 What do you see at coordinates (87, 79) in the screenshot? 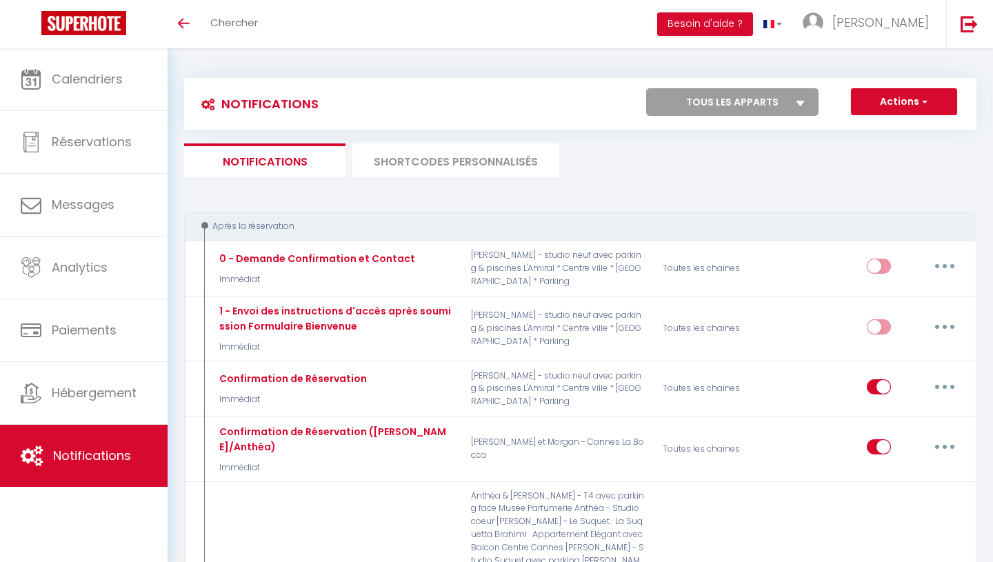
I see `span: Calendriers` at bounding box center [87, 79].